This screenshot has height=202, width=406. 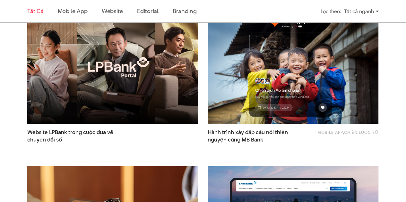 What do you see at coordinates (254, 136) in the screenshot?
I see `a: Hành trình xây đắp cầu nối thiệnnguyện cùng MB Bank` at bounding box center [254, 136].